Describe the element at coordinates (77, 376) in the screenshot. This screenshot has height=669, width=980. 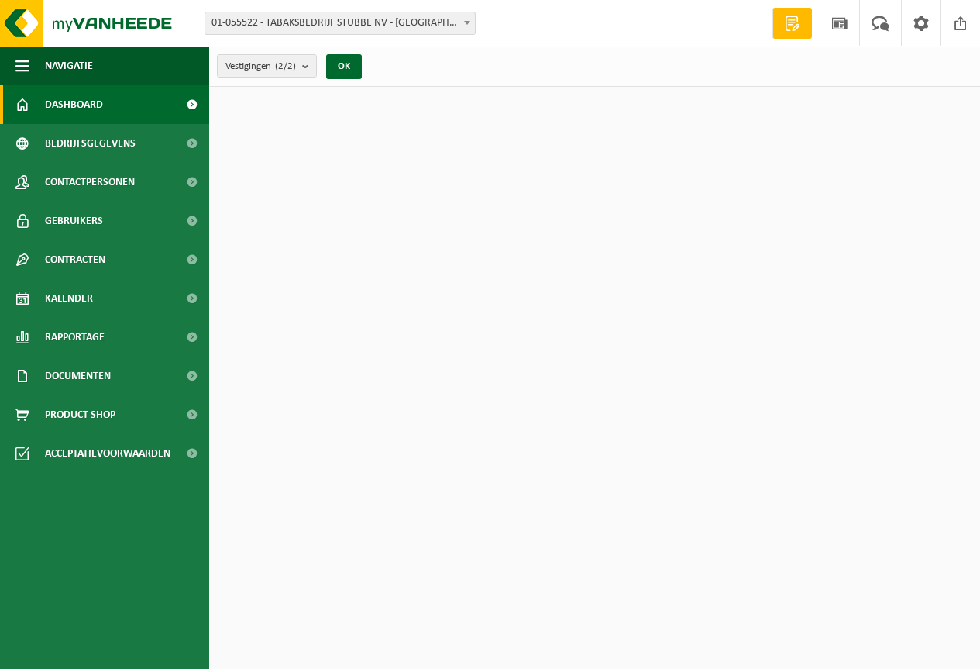
I see `span: Documenten` at that location.